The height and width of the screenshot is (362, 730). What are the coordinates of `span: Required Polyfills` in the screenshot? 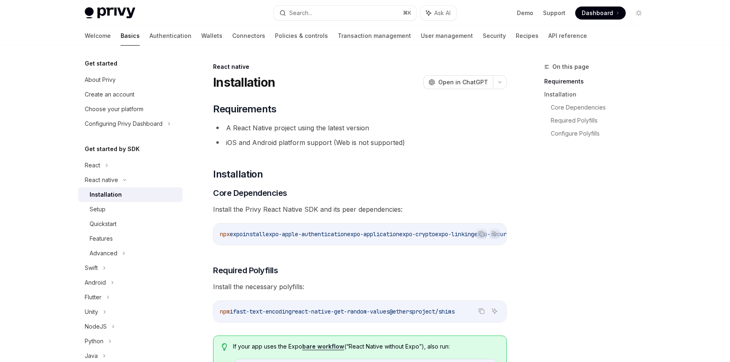 It's located at (245, 271).